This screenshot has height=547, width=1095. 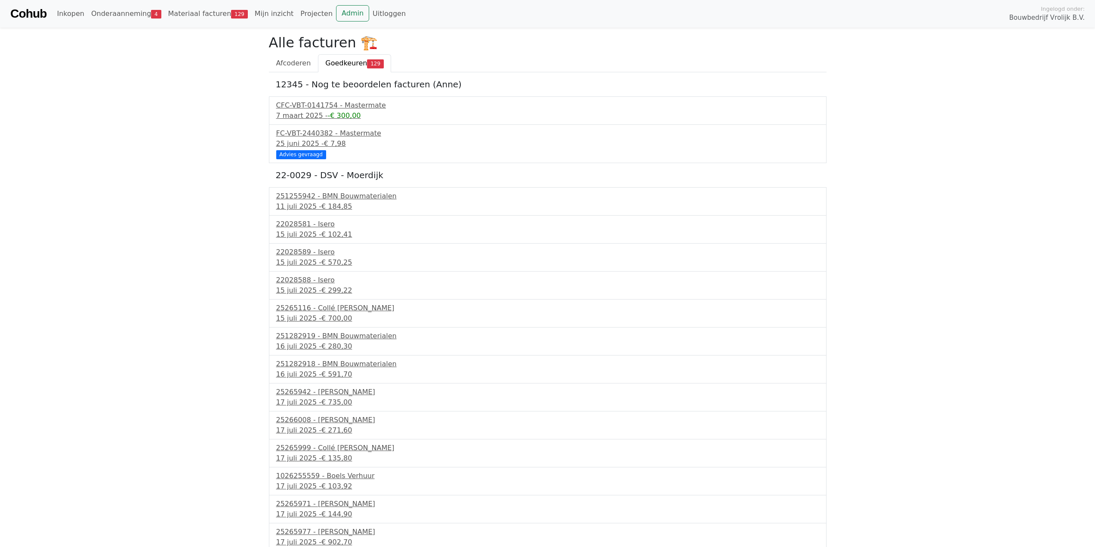 What do you see at coordinates (389, 14) in the screenshot?
I see `a: Uitloggen` at bounding box center [389, 14].